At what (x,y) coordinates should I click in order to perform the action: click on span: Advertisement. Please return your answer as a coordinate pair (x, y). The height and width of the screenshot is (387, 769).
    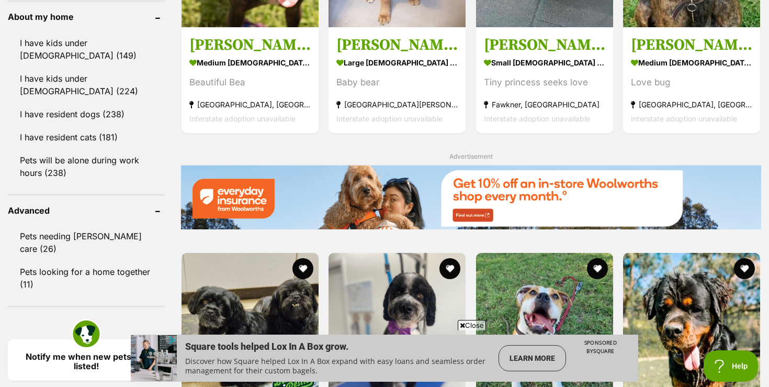
    Looking at the image, I should click on (471, 156).